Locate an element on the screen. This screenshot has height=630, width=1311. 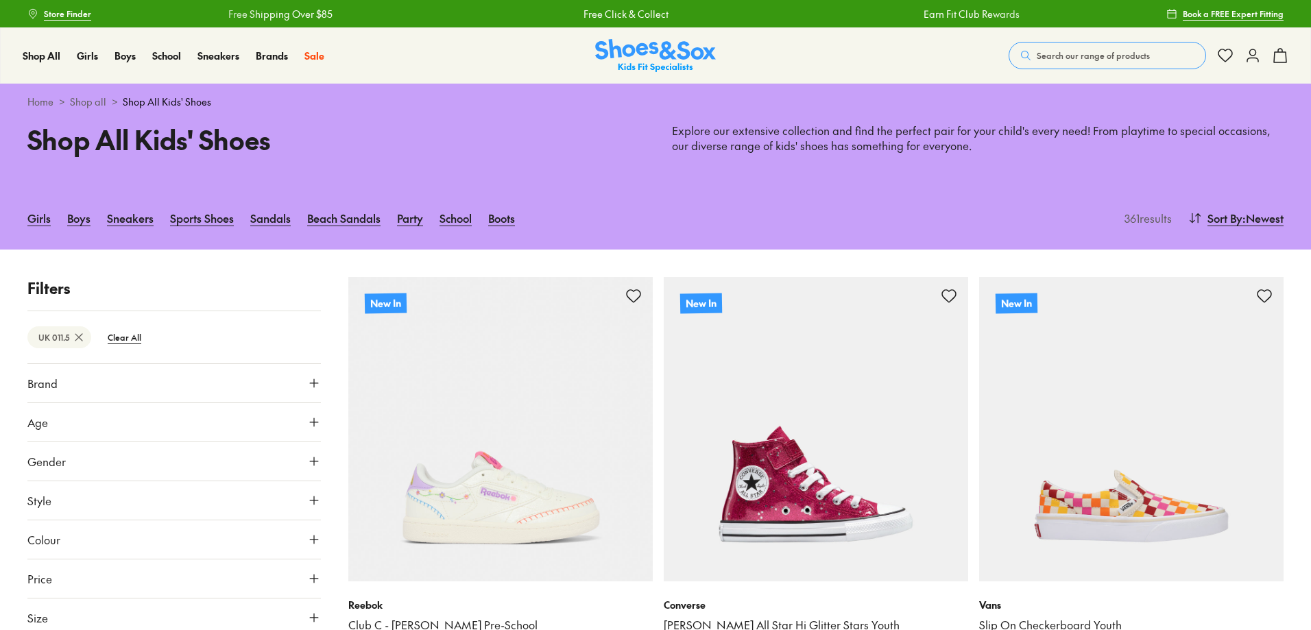
a: Earn Fit Club Rewards is located at coordinates (970, 14).